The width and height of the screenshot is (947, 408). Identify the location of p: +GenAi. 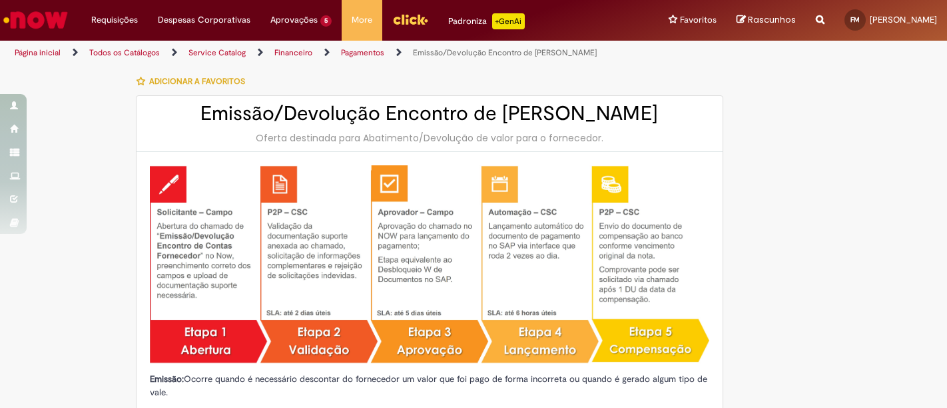
(508, 21).